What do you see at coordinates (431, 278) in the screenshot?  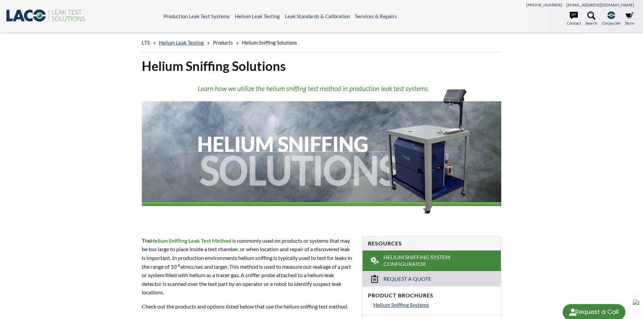 I see `a: Request a Quote` at bounding box center [431, 278].